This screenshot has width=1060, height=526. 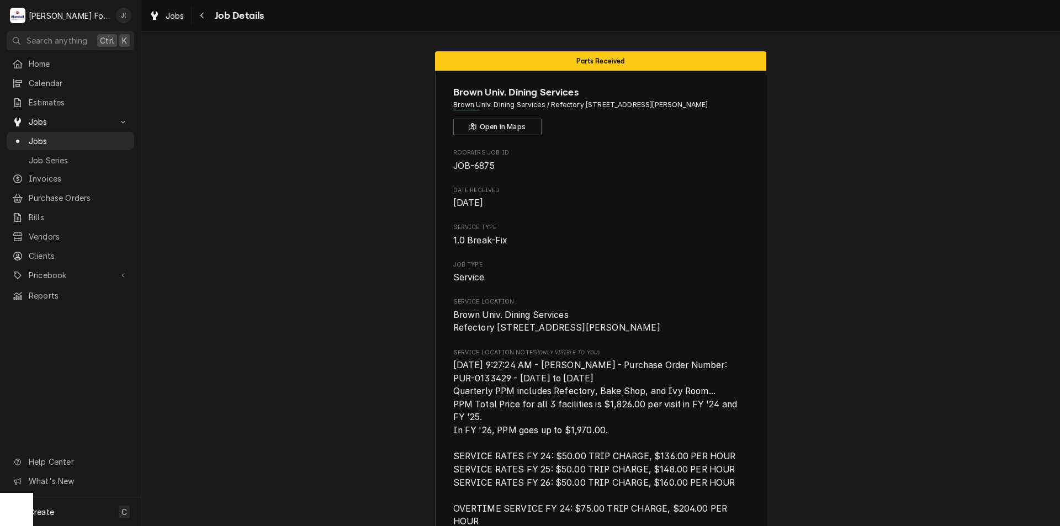 I want to click on div: M, so click(x=18, y=15).